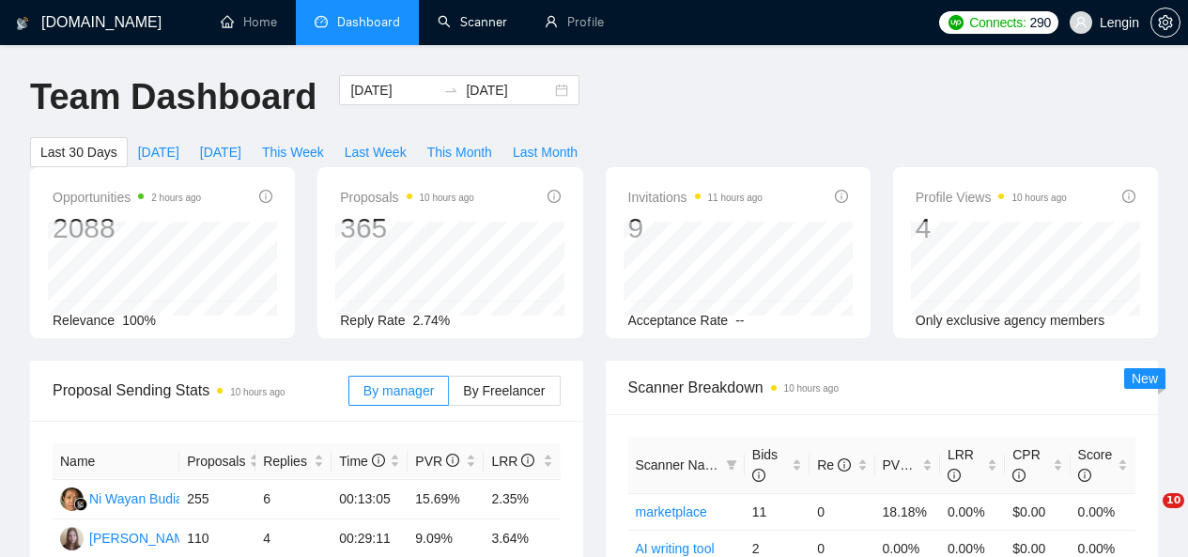 The image size is (1188, 557). I want to click on h1: Team Dashboard, so click(173, 97).